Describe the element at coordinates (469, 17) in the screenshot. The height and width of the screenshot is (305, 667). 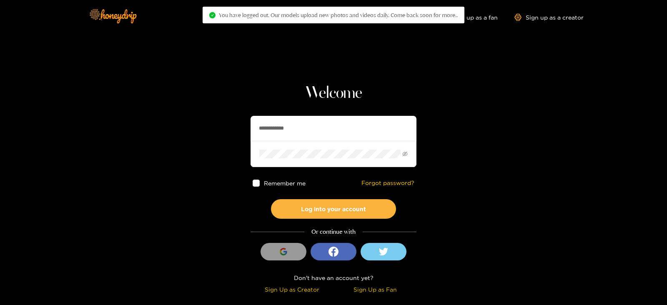
I see `a: Sign up as a fan` at that location.